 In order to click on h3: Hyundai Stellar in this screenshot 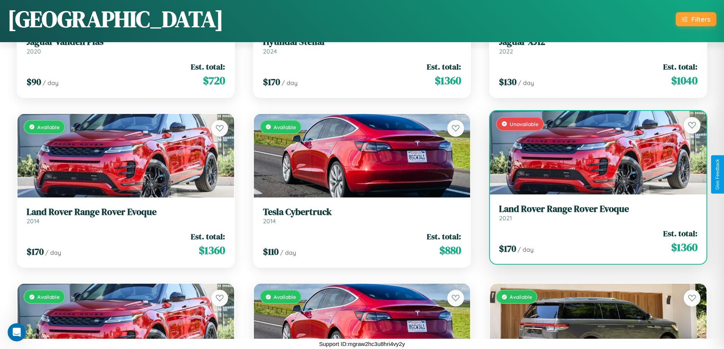, I will do `click(362, 42)`.